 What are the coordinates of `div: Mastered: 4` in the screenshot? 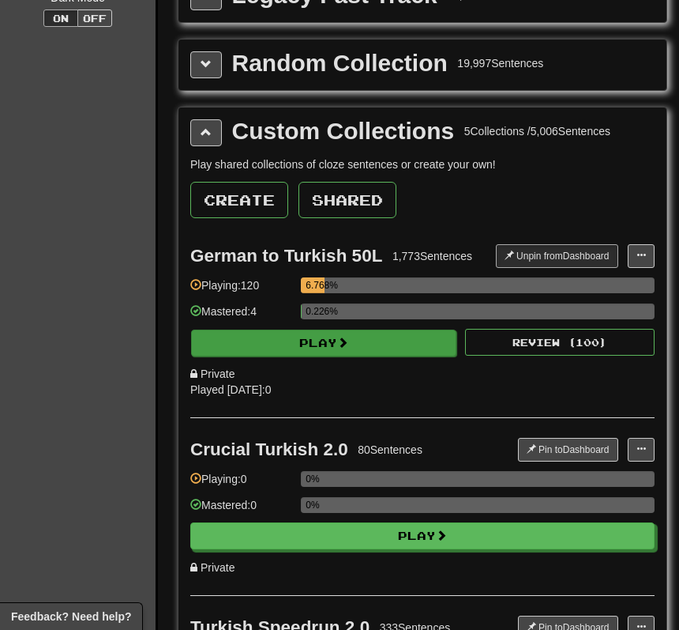 It's located at (242, 316).